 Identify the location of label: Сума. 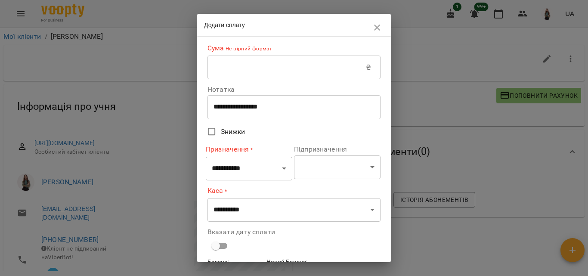
(294, 48).